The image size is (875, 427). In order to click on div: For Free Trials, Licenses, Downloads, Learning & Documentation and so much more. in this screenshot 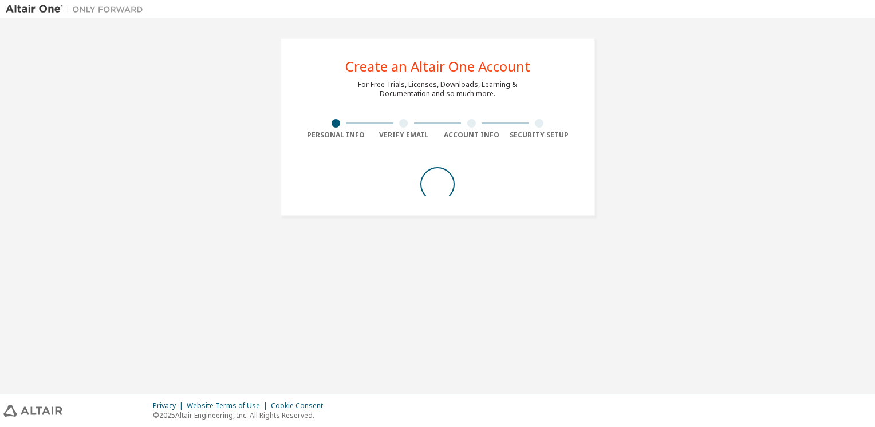, I will do `click(438, 89)`.